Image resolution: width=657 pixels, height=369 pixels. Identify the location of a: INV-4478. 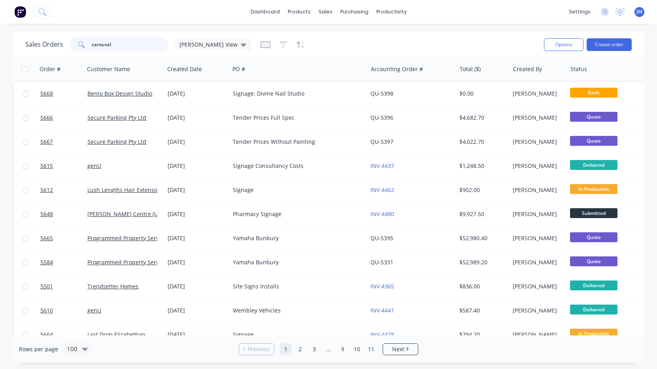
(382, 334).